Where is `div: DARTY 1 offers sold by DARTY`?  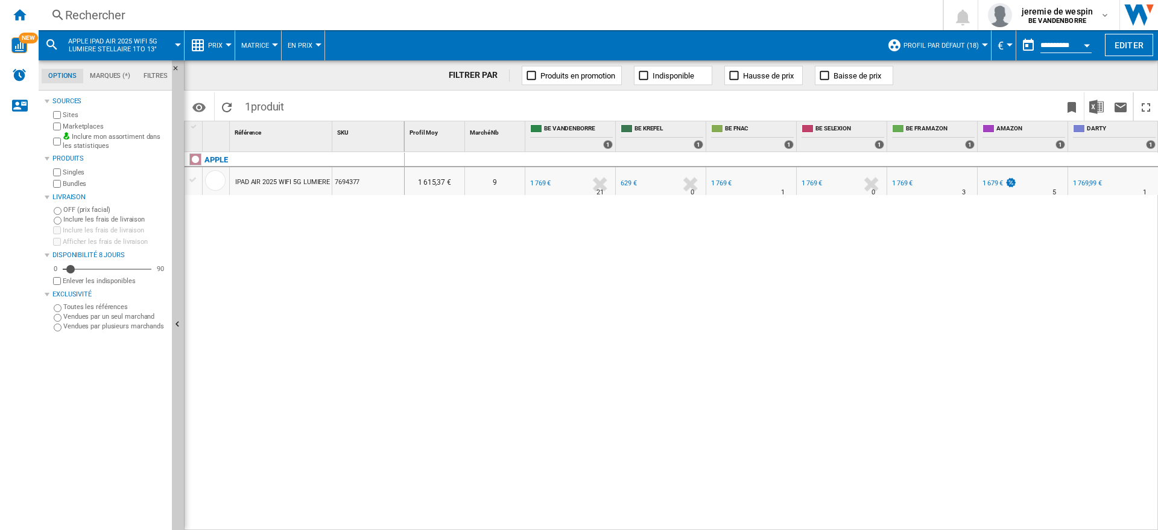
div: DARTY 1 offers sold by DARTY is located at coordinates (1114, 136).